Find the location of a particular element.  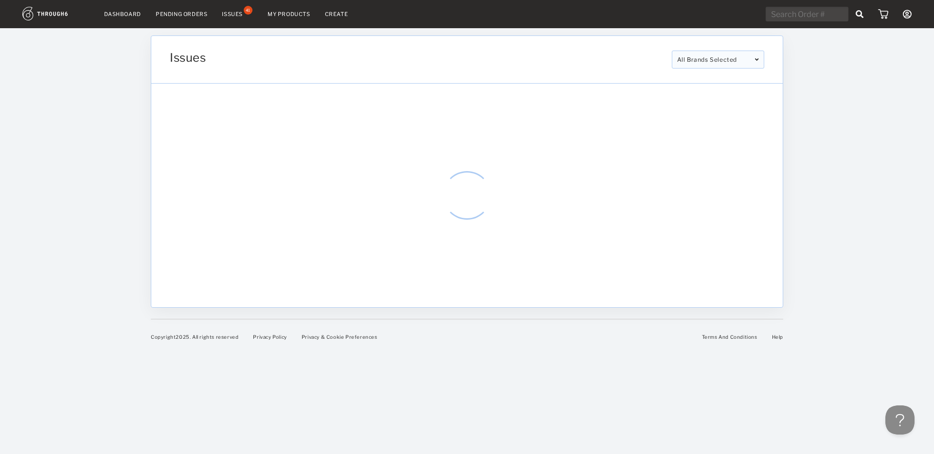

a: Create is located at coordinates (337, 14).